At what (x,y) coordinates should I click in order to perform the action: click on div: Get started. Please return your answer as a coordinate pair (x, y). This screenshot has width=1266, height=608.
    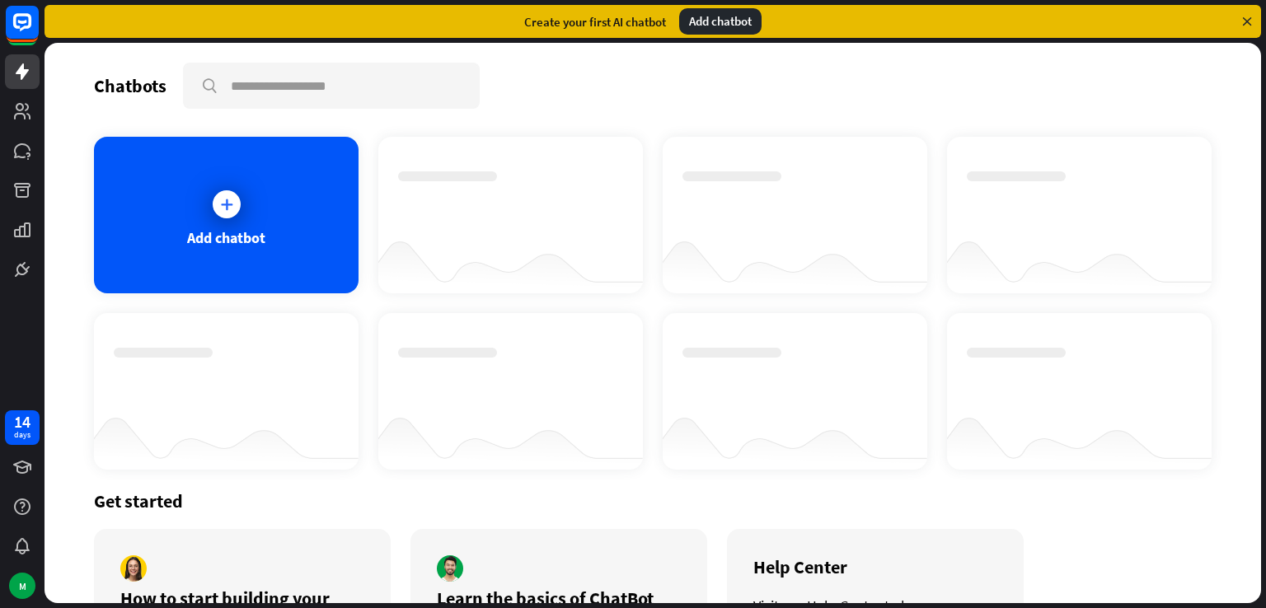
    Looking at the image, I should click on (653, 501).